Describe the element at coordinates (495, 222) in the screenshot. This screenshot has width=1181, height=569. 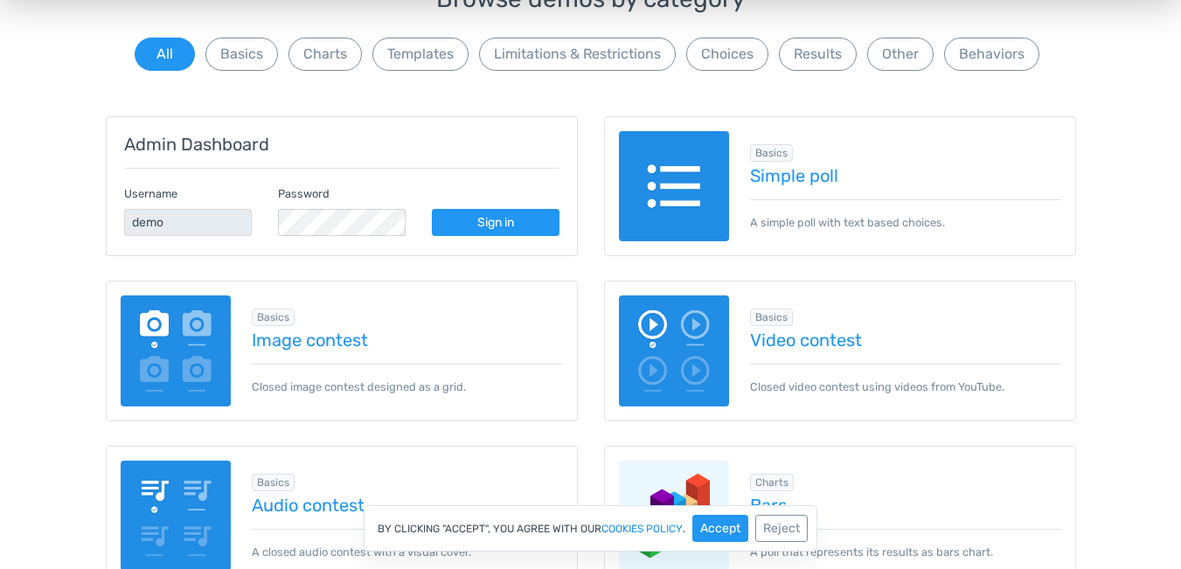
I see `a: Sign in` at that location.